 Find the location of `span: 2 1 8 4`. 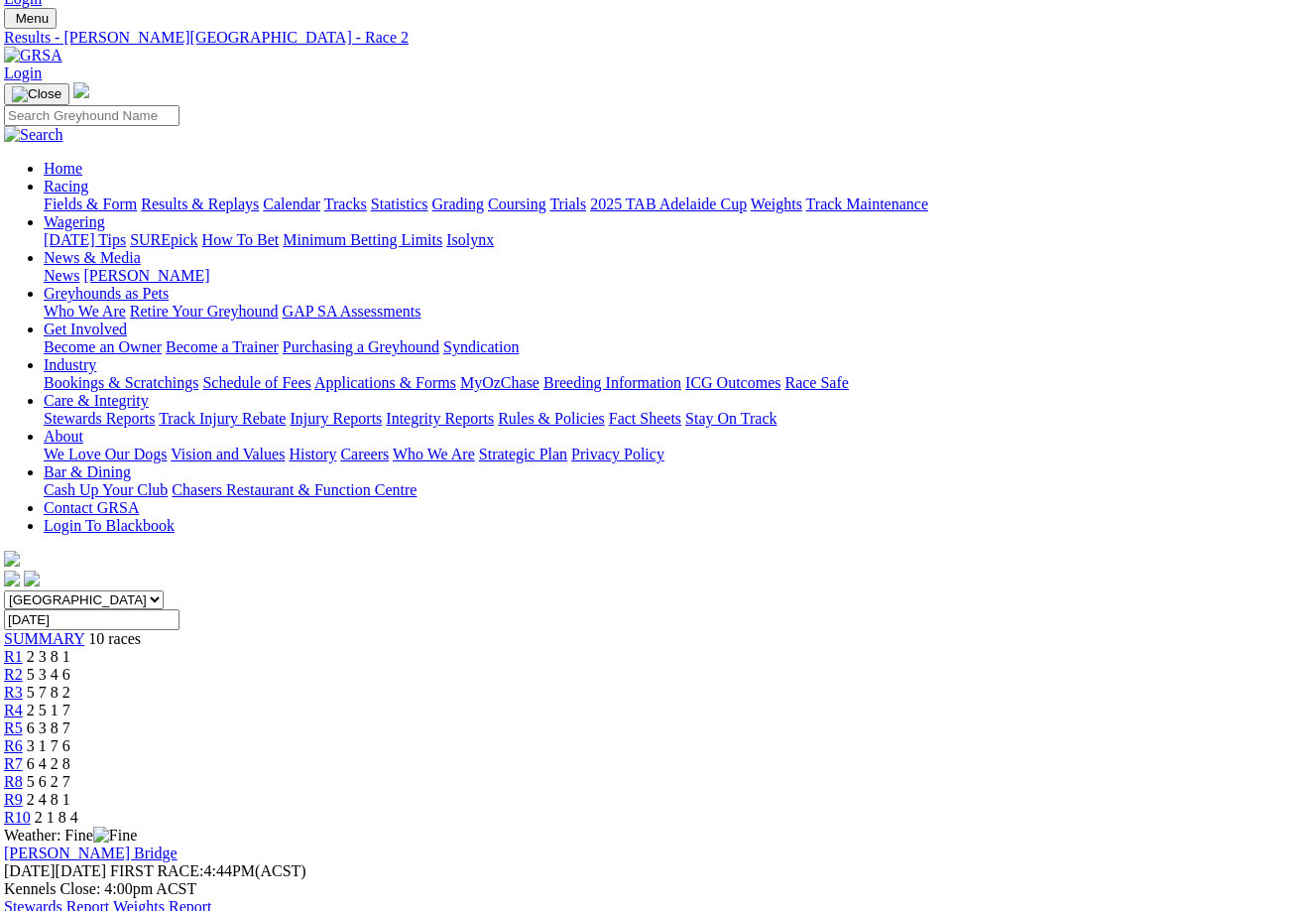

span: 2 1 8 4 is located at coordinates (57, 816).